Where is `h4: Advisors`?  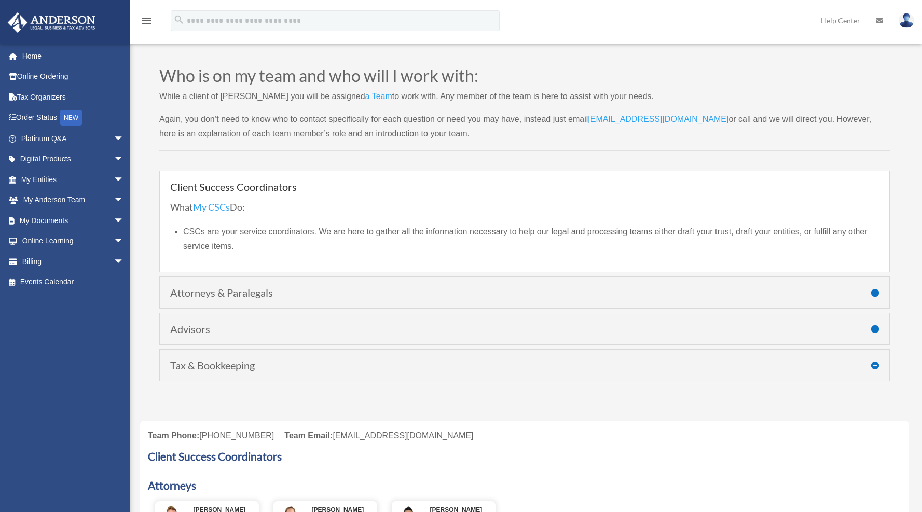
h4: Advisors is located at coordinates (525, 329).